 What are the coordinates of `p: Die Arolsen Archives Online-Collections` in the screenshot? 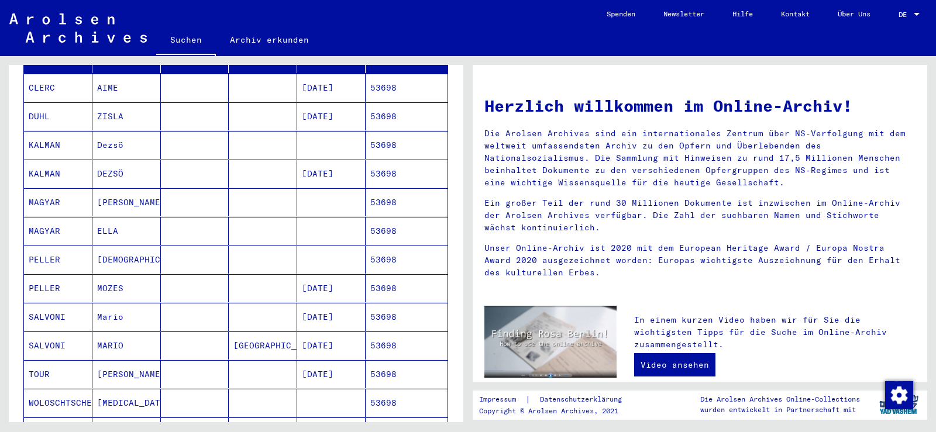 It's located at (780, 399).